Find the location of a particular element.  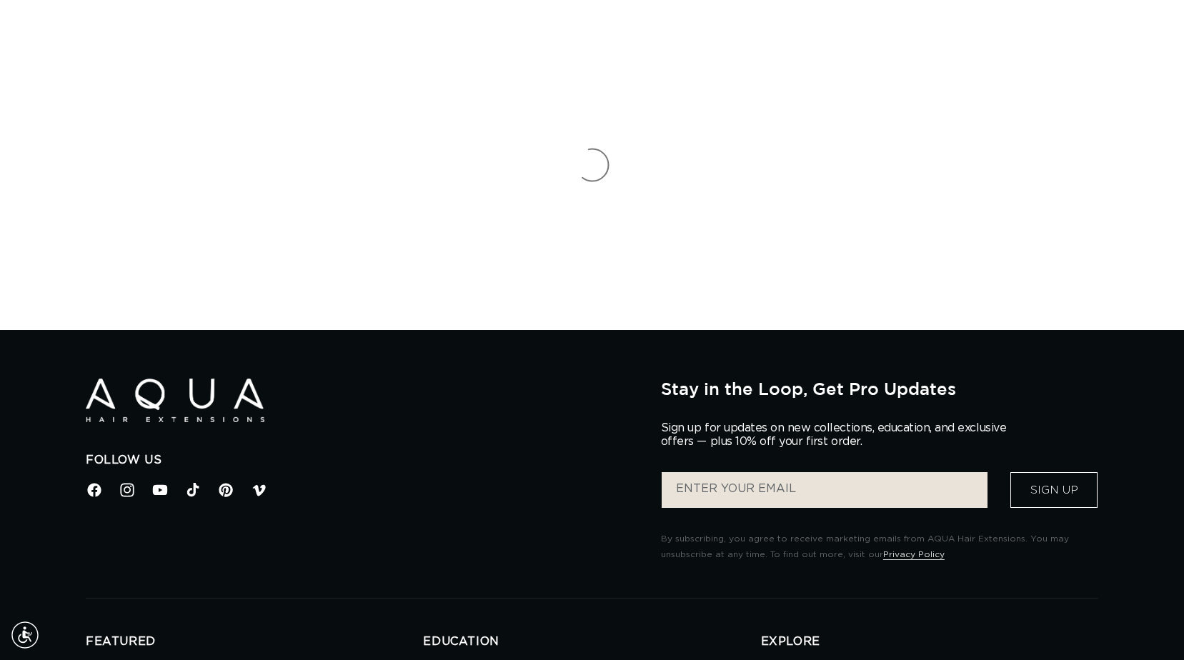

h2: FEATURED is located at coordinates (254, 642).